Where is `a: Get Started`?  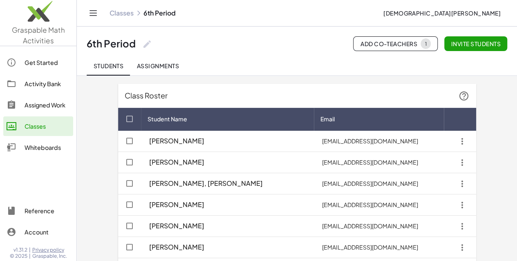
a: Get Started is located at coordinates (38, 63).